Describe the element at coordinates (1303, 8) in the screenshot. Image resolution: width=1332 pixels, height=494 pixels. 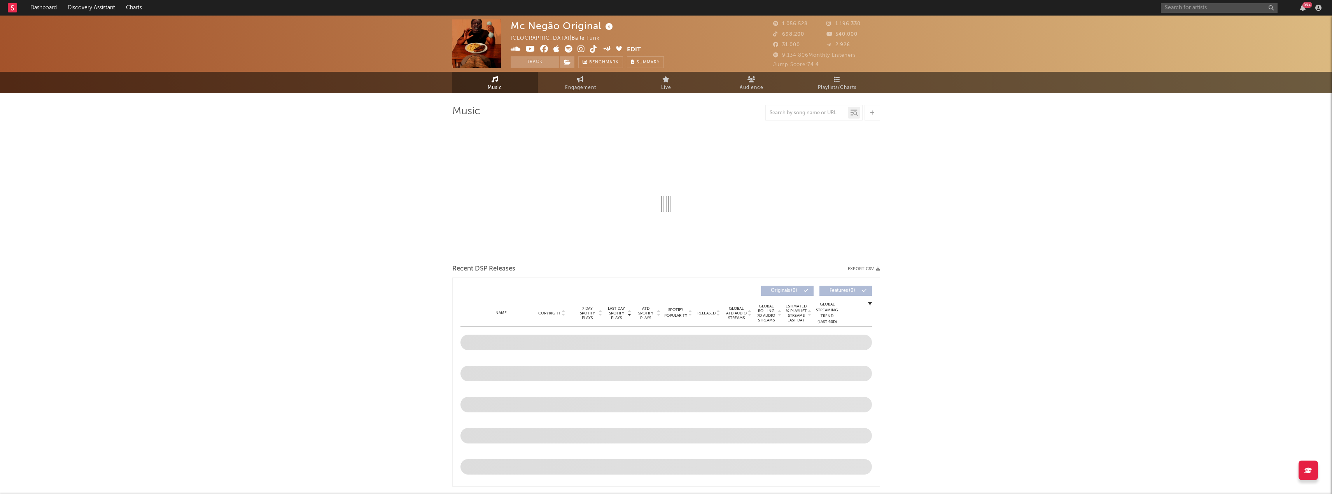
I see `button: 99+` at that location.